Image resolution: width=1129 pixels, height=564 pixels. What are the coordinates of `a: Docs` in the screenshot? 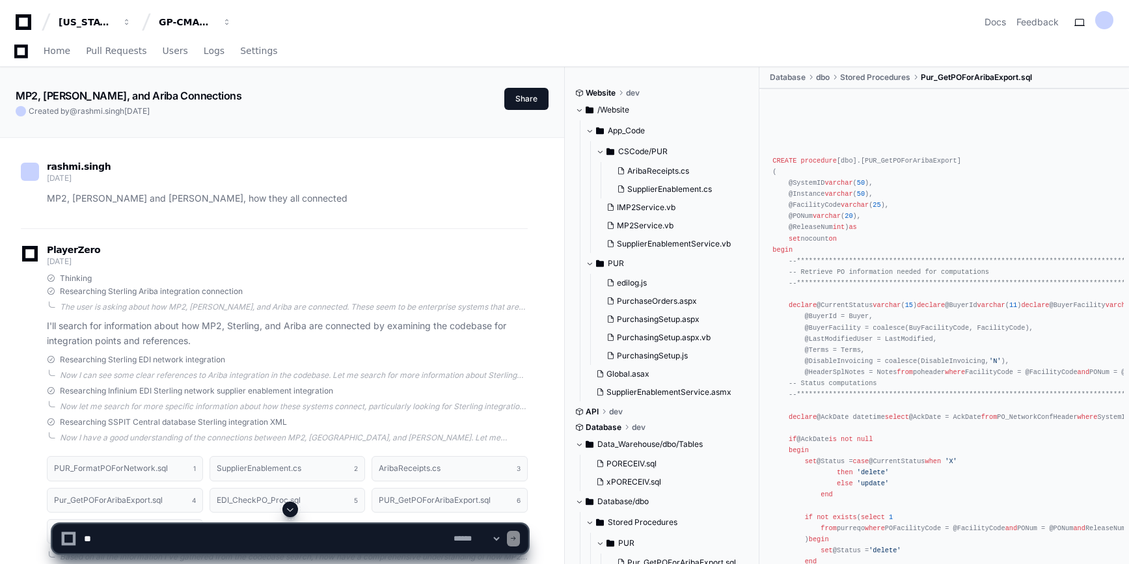 It's located at (995, 22).